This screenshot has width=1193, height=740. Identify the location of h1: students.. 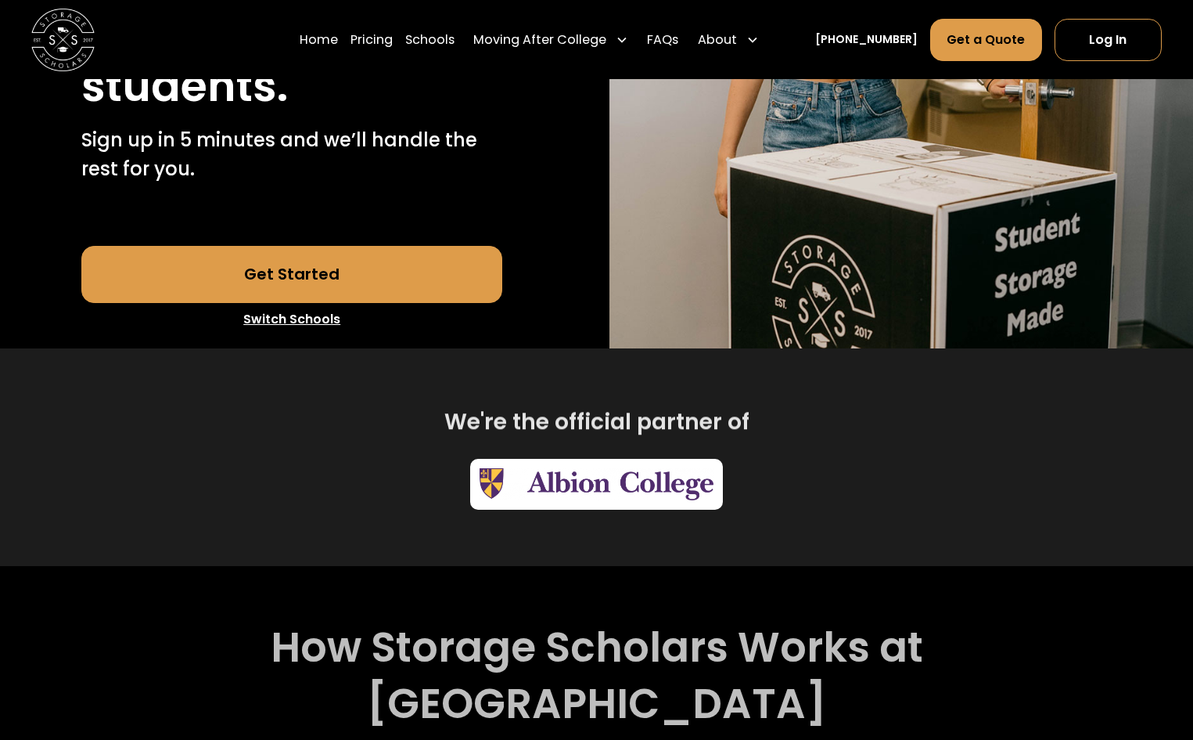
(185, 86).